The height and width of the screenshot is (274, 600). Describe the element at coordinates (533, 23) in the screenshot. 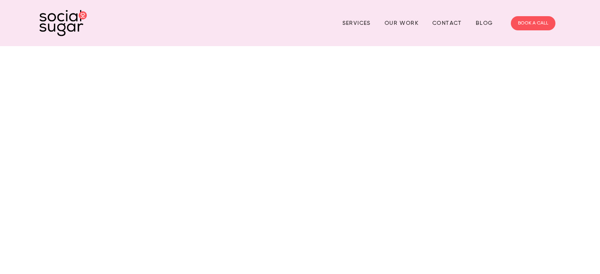

I see `a: BOOK A CALL` at that location.